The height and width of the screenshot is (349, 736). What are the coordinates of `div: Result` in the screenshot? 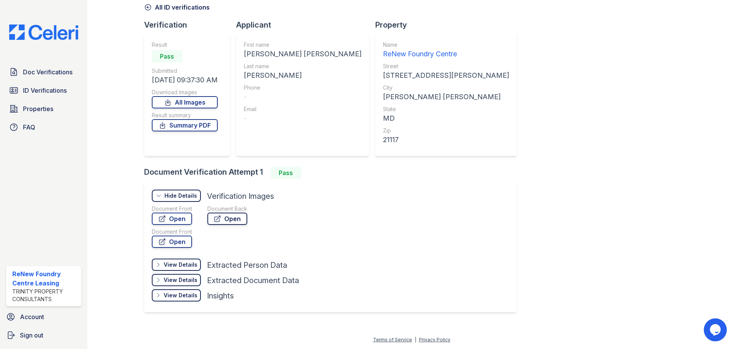 It's located at (185, 45).